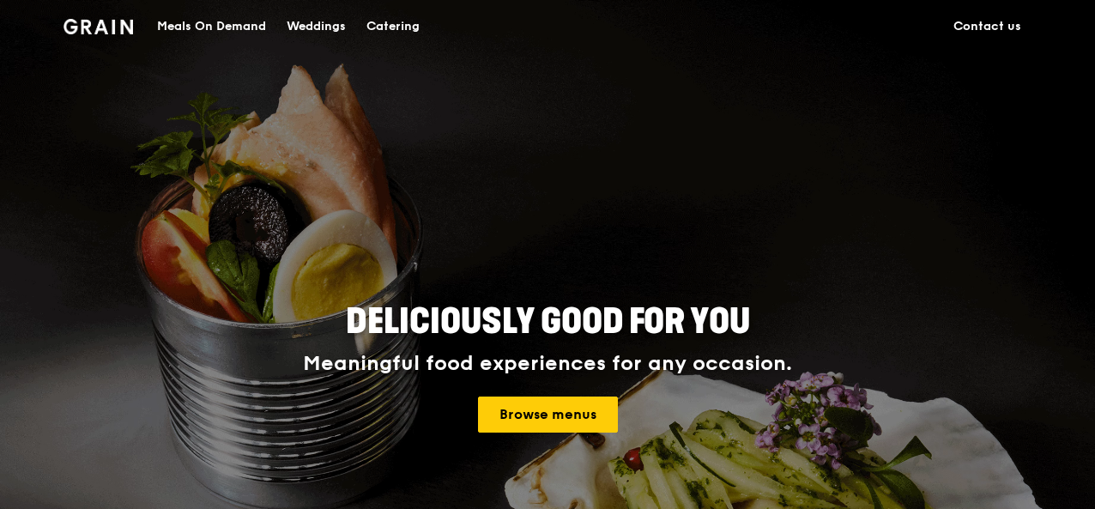  Describe the element at coordinates (393, 27) in the screenshot. I see `div: Catering` at that location.